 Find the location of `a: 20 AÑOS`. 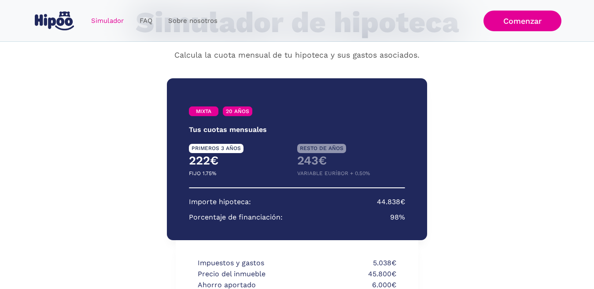

a: 20 AÑOS is located at coordinates (237, 111).